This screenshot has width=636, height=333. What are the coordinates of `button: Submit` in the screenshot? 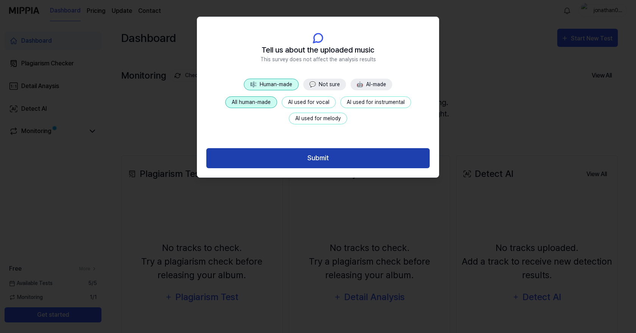 It's located at (318, 158).